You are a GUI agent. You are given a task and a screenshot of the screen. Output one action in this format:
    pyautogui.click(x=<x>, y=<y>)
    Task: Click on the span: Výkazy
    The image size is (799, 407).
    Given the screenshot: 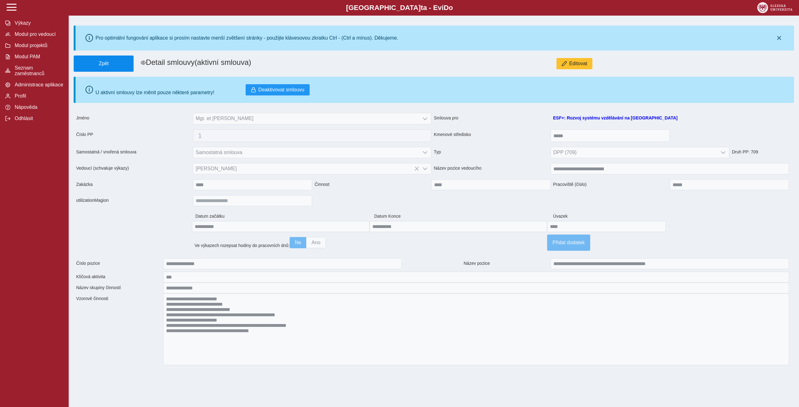 What is the action you would take?
    pyautogui.click(x=38, y=23)
    